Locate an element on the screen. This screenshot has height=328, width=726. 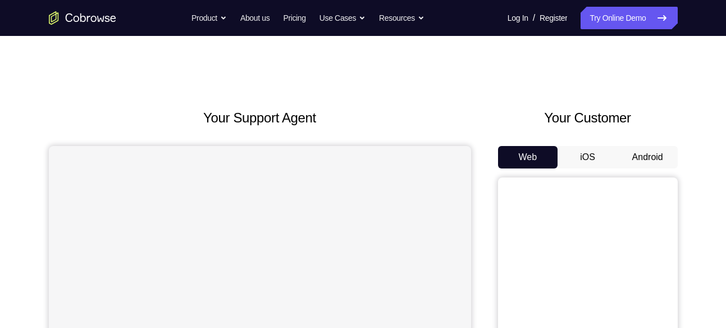
a: Try Online Demo is located at coordinates (629, 18).